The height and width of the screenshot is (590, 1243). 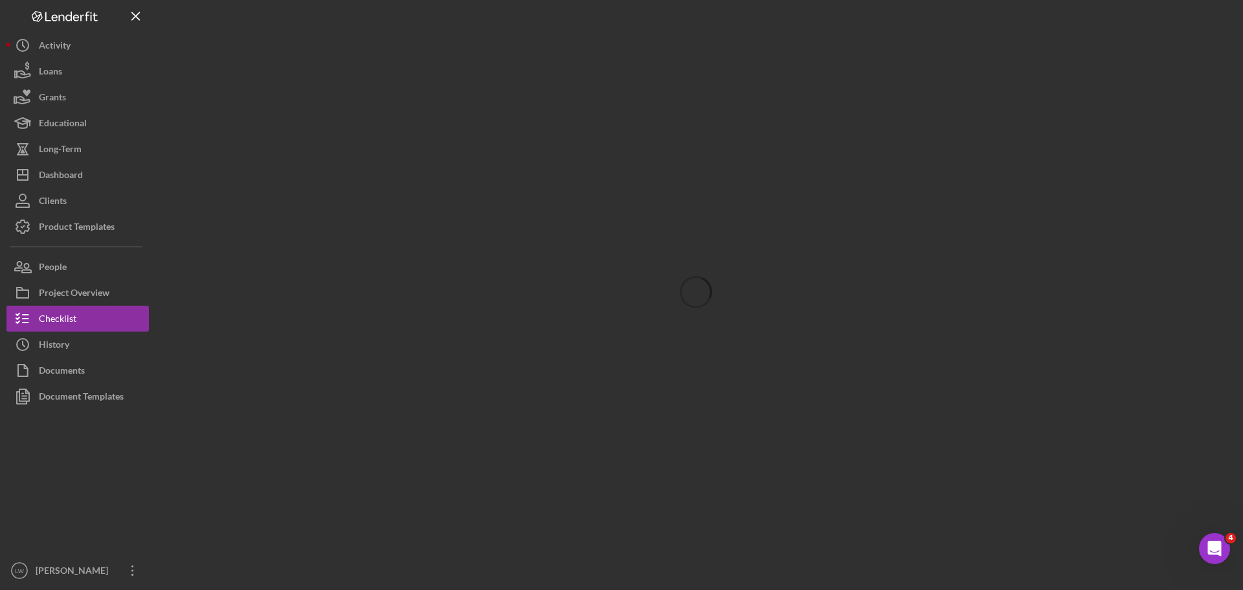 I want to click on a: Long-Term, so click(x=78, y=149).